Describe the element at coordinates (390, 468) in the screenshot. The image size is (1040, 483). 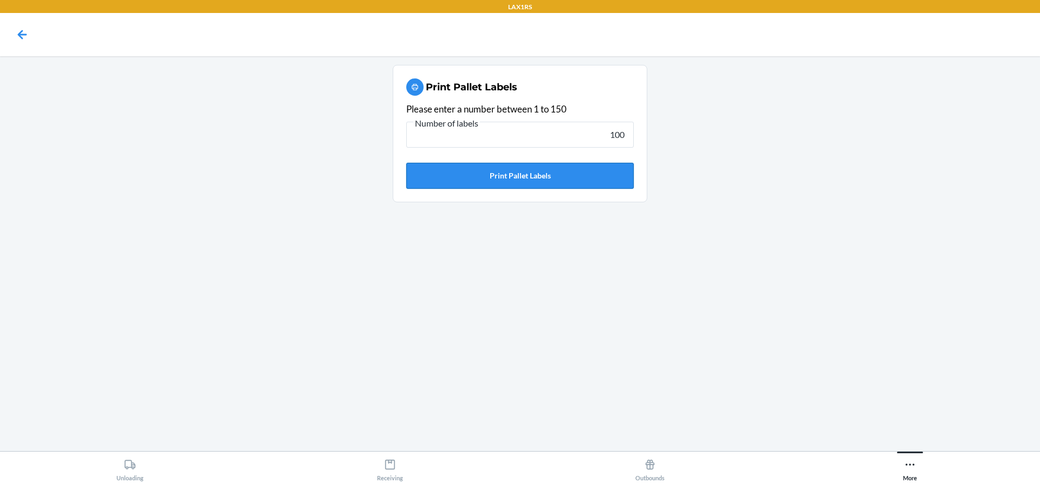
I see `div: Receiving` at that location.